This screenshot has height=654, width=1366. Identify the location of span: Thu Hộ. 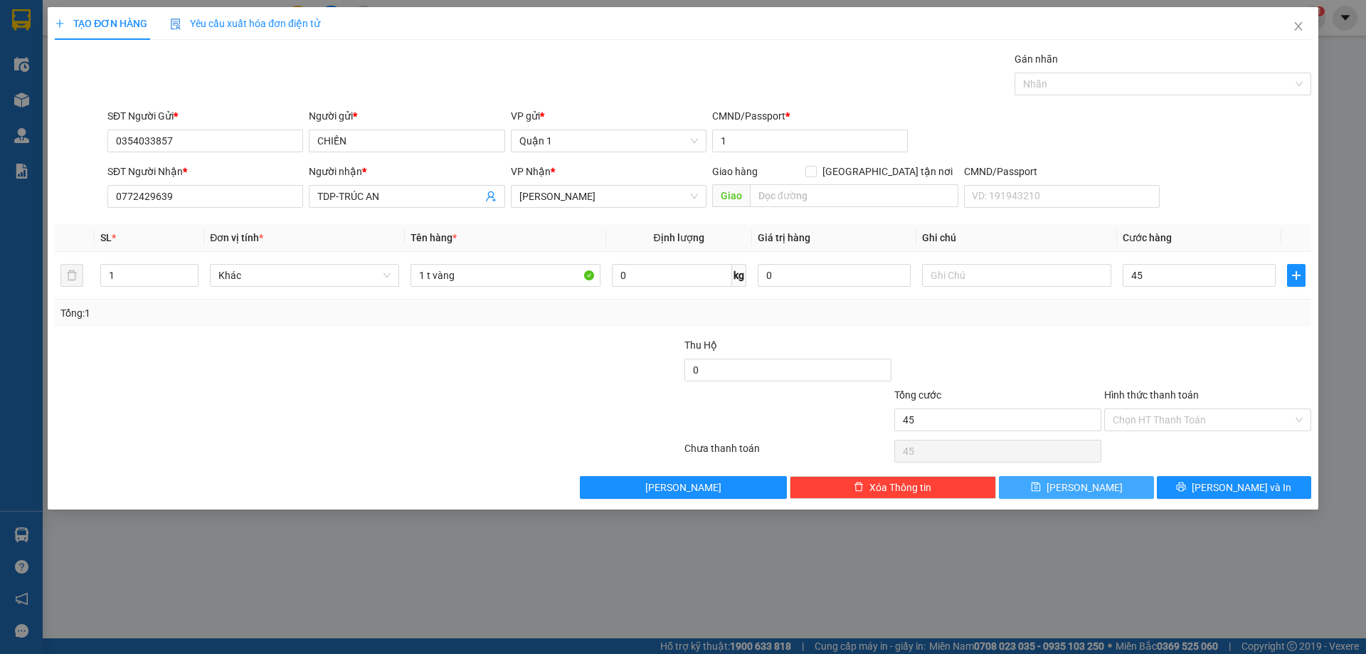
(701, 345).